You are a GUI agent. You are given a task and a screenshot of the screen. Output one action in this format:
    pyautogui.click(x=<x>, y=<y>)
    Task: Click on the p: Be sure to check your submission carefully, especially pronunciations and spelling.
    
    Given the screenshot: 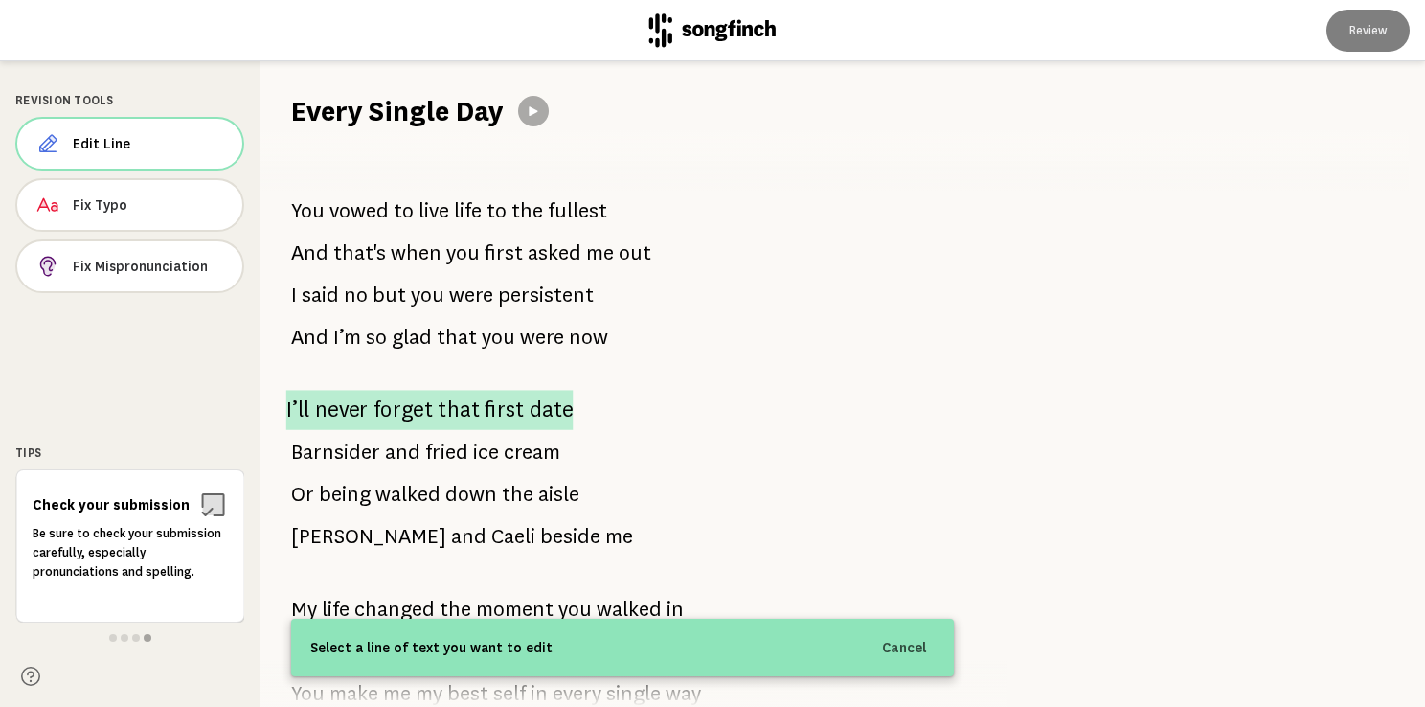 What is the action you would take?
    pyautogui.click(x=130, y=553)
    